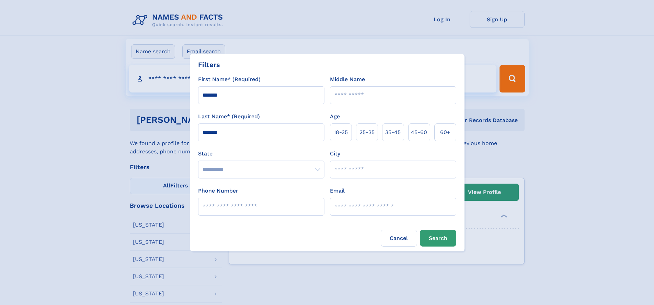 The image size is (654, 305). I want to click on label: State, so click(261, 153).